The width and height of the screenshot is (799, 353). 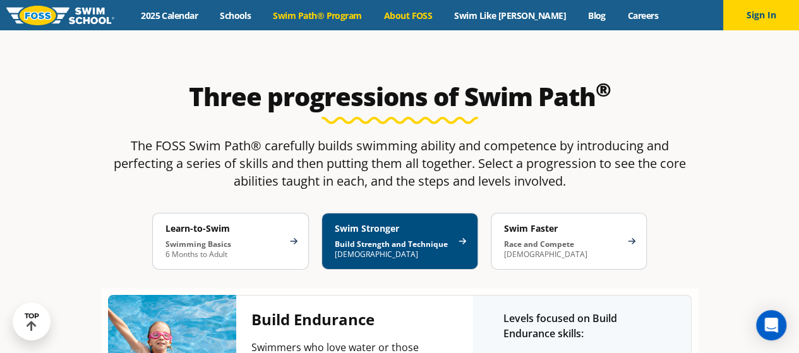 What do you see at coordinates (347, 320) in the screenshot?
I see `h4: Build Endurance` at bounding box center [347, 320].